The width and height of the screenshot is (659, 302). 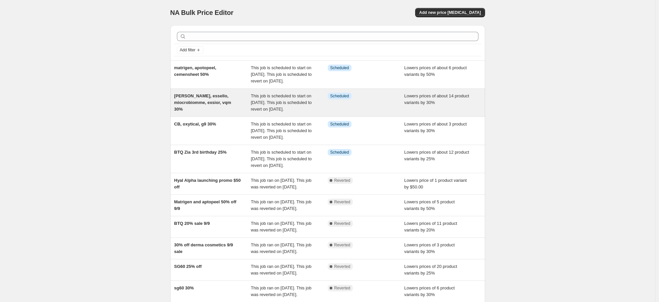 What do you see at coordinates (437, 155) in the screenshot?
I see `span: Lowers prices of about 12 product variants by 25%` at bounding box center [437, 155].